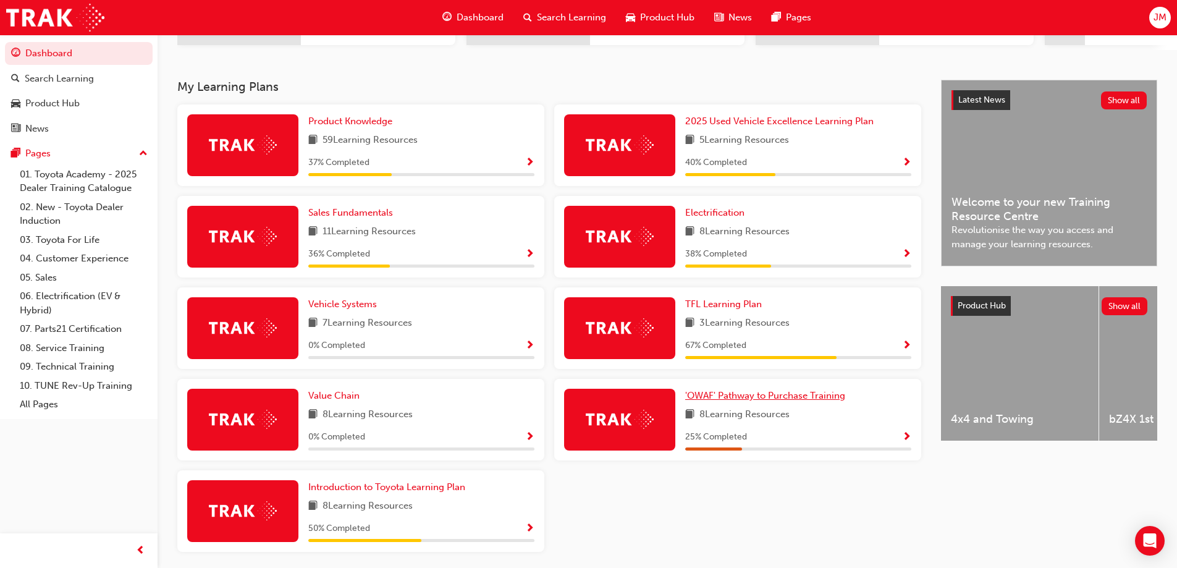  Describe the element at coordinates (1049, 100) in the screenshot. I see `a: Latest NewsShow all` at that location.